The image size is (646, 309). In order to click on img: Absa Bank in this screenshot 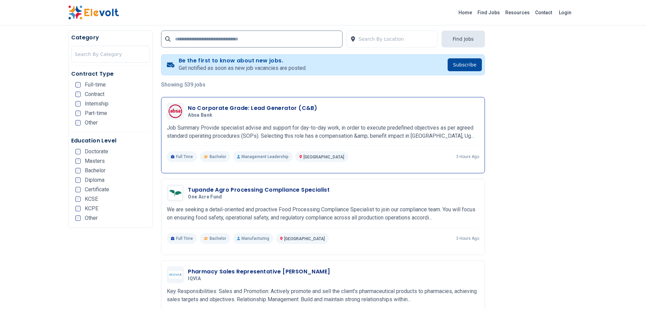, I will do `click(175, 111)`.